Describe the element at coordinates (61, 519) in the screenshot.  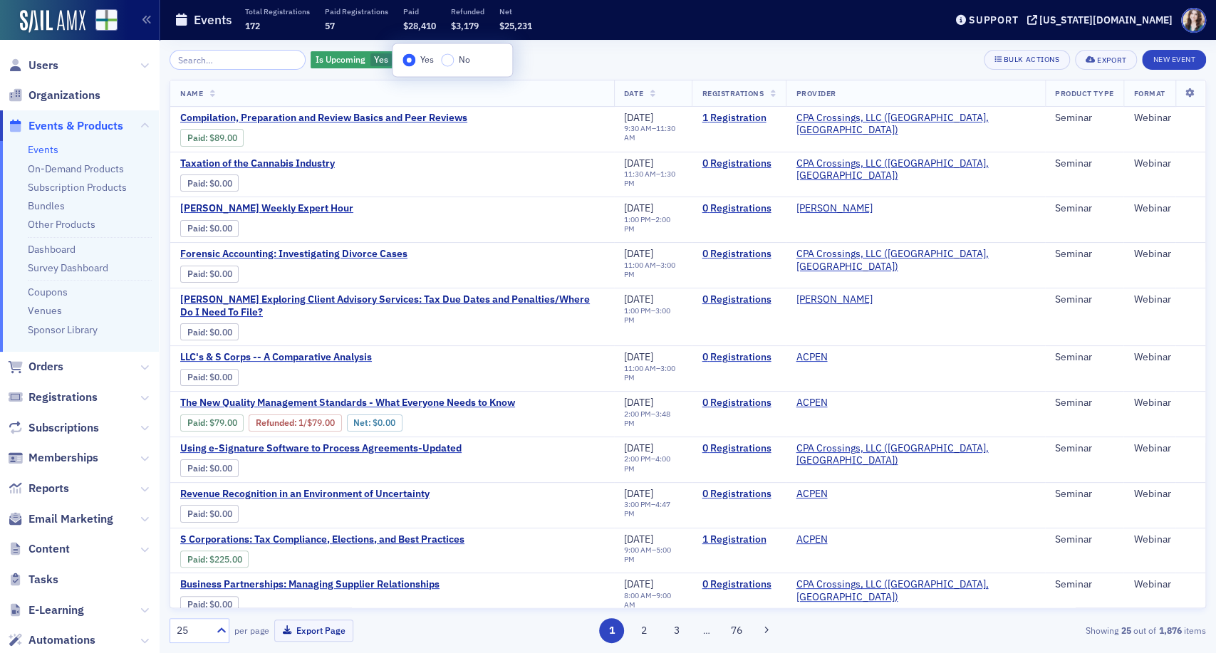
I see `a: Email Marketing` at that location.